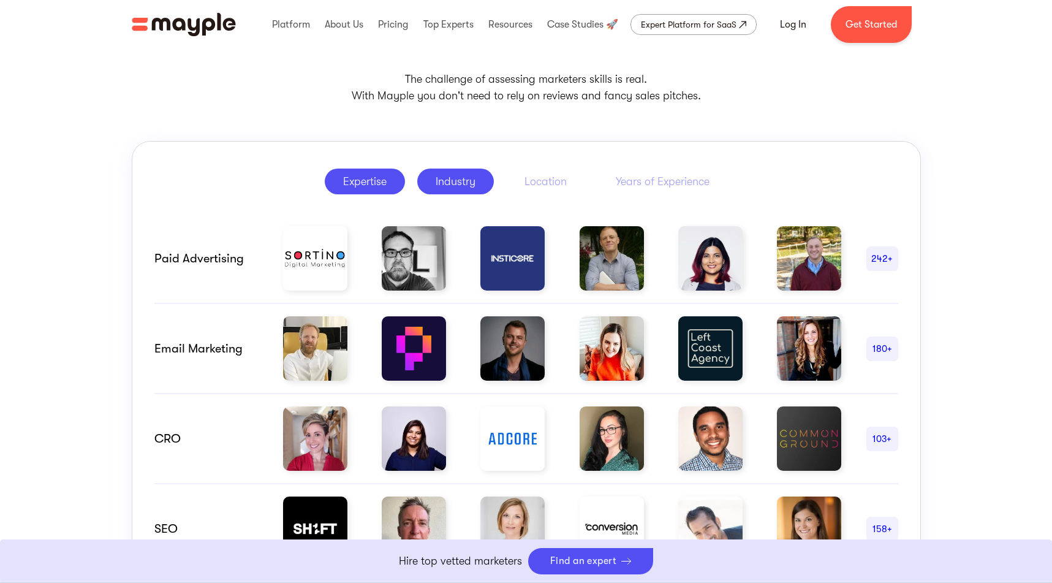 The height and width of the screenshot is (583, 1052). I want to click on div: Expertise, so click(365, 181).